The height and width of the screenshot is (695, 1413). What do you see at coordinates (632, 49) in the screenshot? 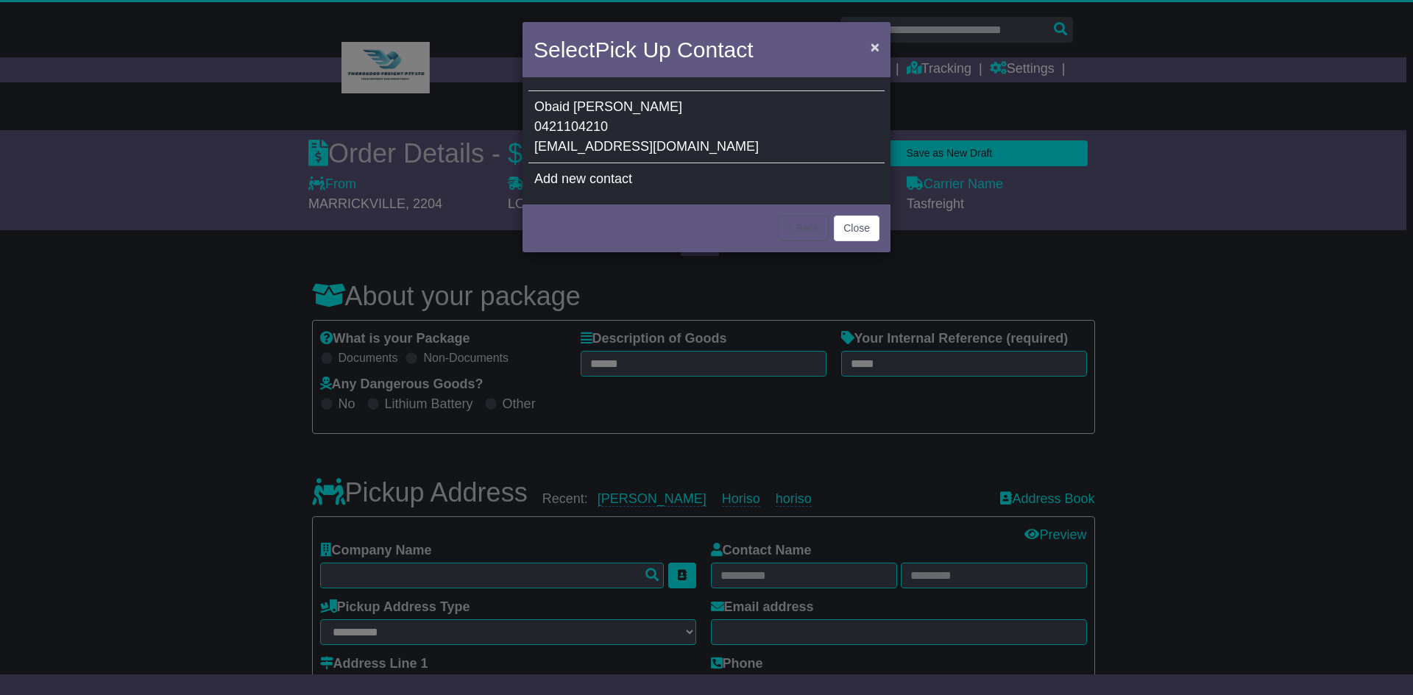
I see `span: Pick Up` at bounding box center [632, 49].